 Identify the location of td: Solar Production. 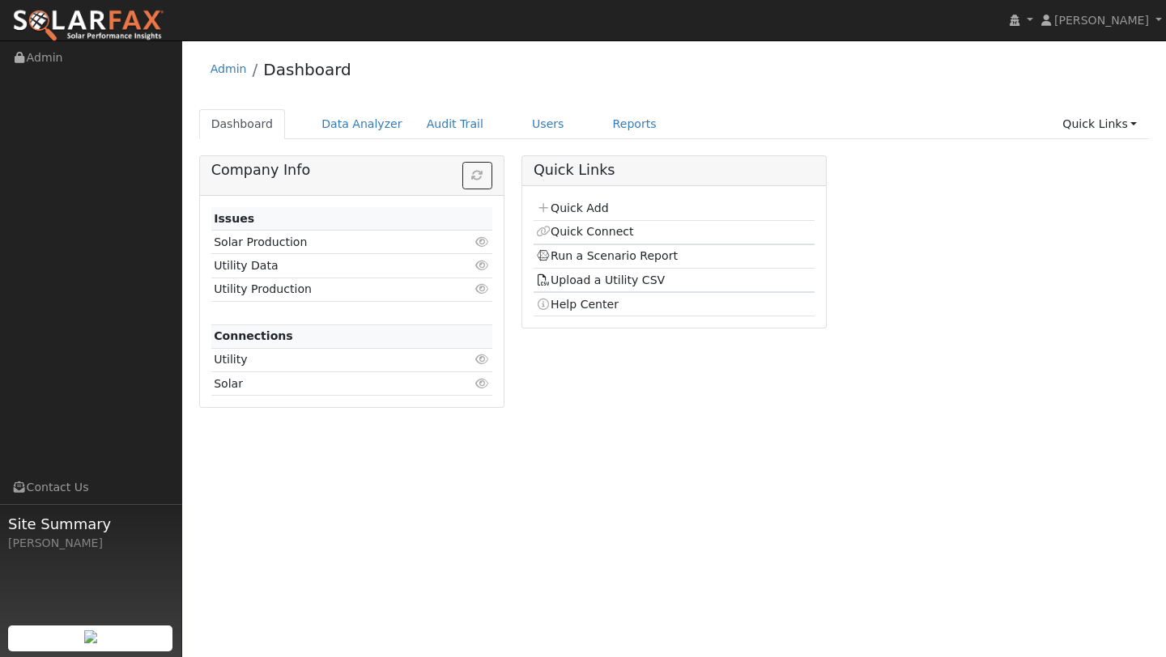
(329, 242).